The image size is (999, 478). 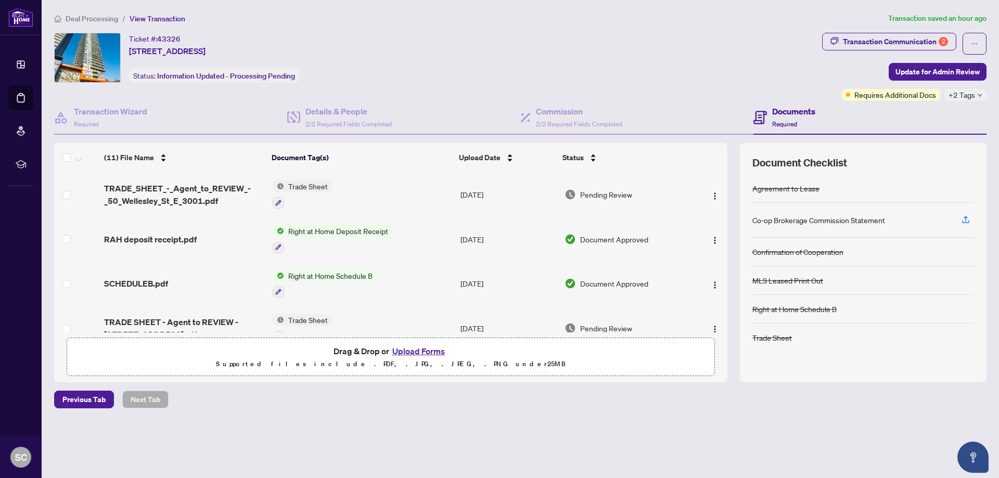 What do you see at coordinates (943, 42) in the screenshot?
I see `div: 2` at bounding box center [943, 42].